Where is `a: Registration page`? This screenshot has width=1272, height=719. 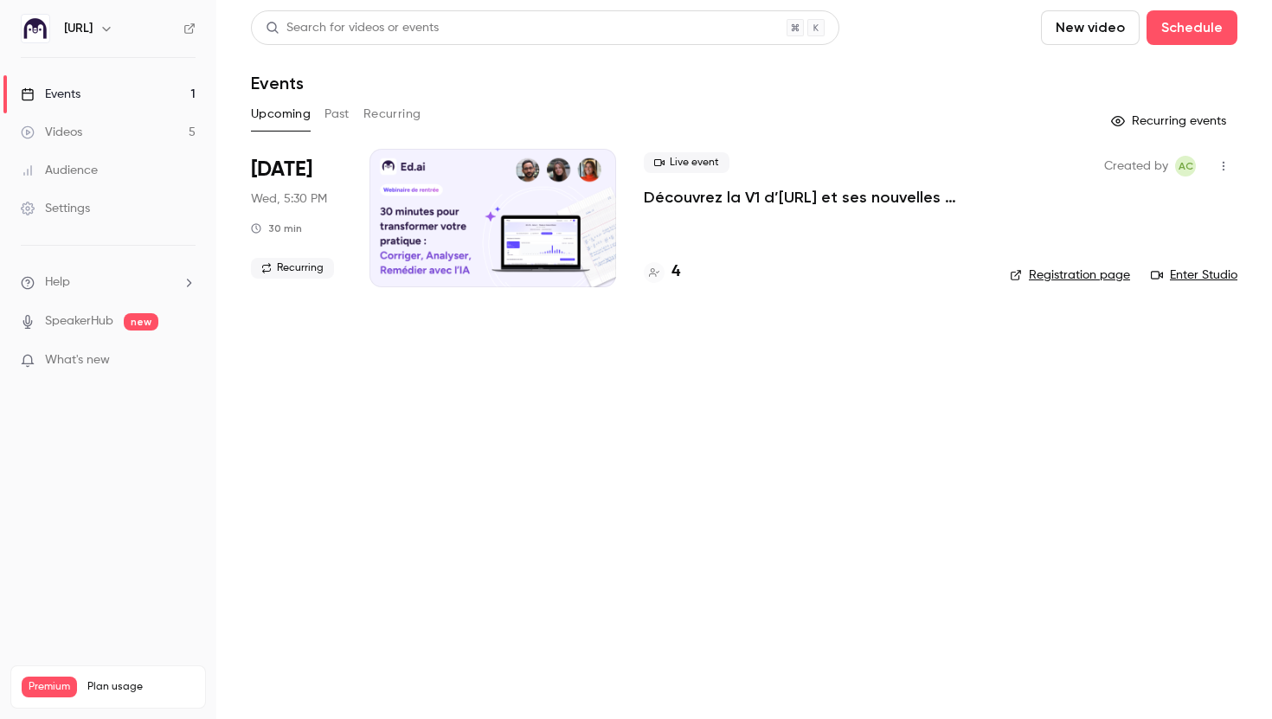
a: Registration page is located at coordinates (1069, 275).